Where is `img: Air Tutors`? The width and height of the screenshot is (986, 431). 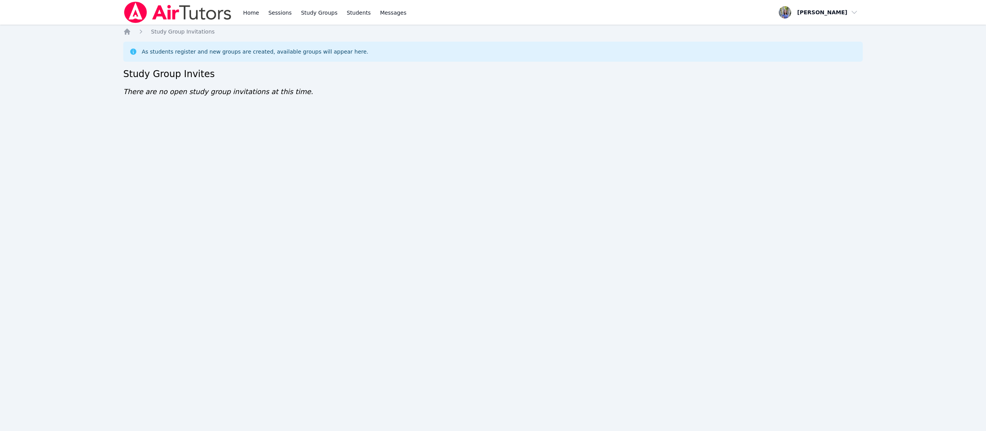 img: Air Tutors is located at coordinates (178, 12).